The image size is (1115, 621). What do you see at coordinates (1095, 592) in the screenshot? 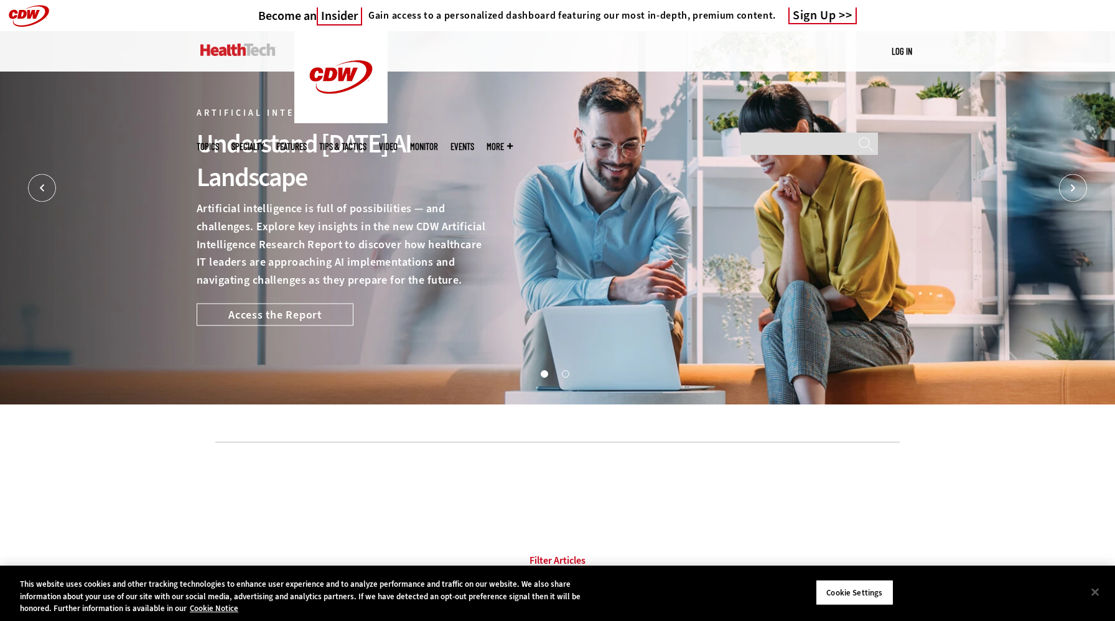
I see `button: Close` at bounding box center [1095, 592].